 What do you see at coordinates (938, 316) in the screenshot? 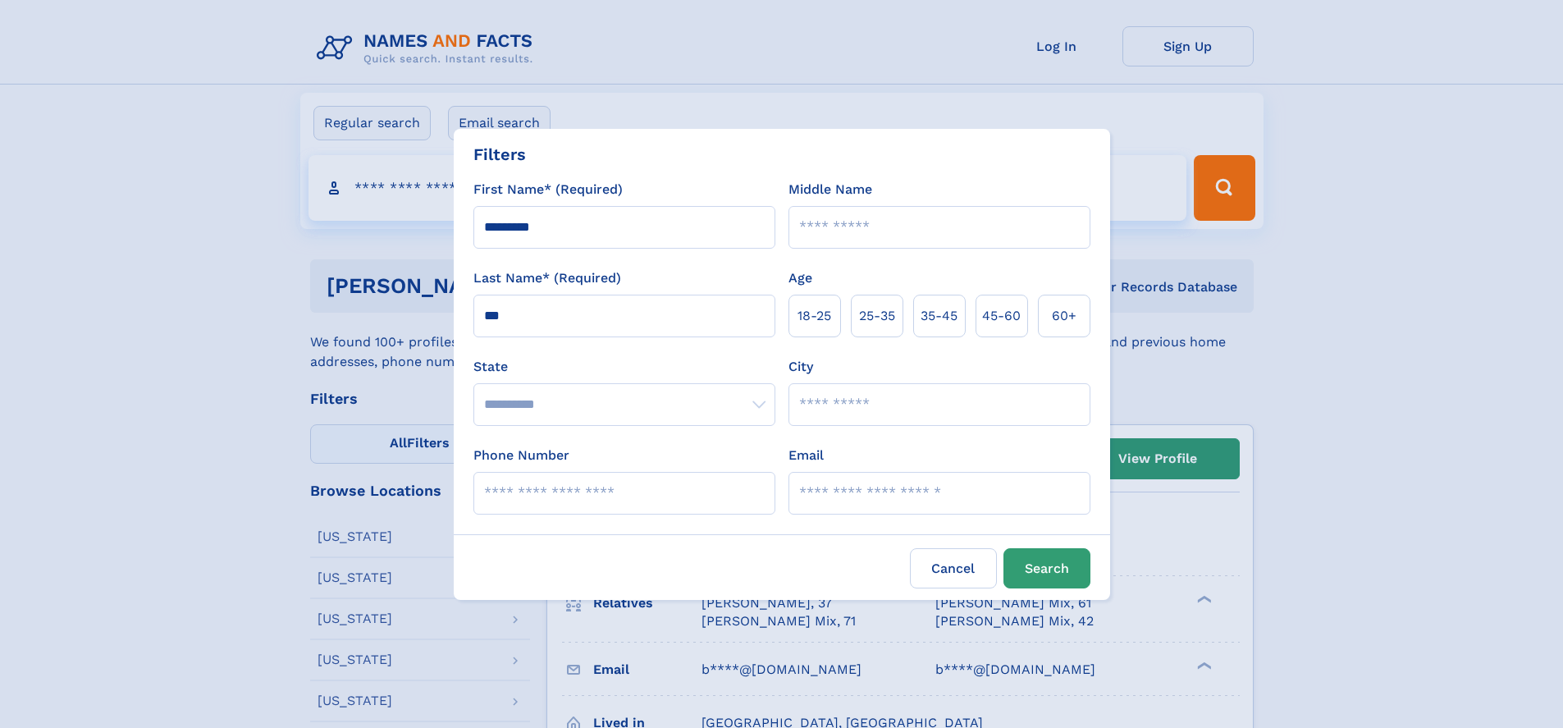
I see `span: 35‑45` at bounding box center [938, 316].